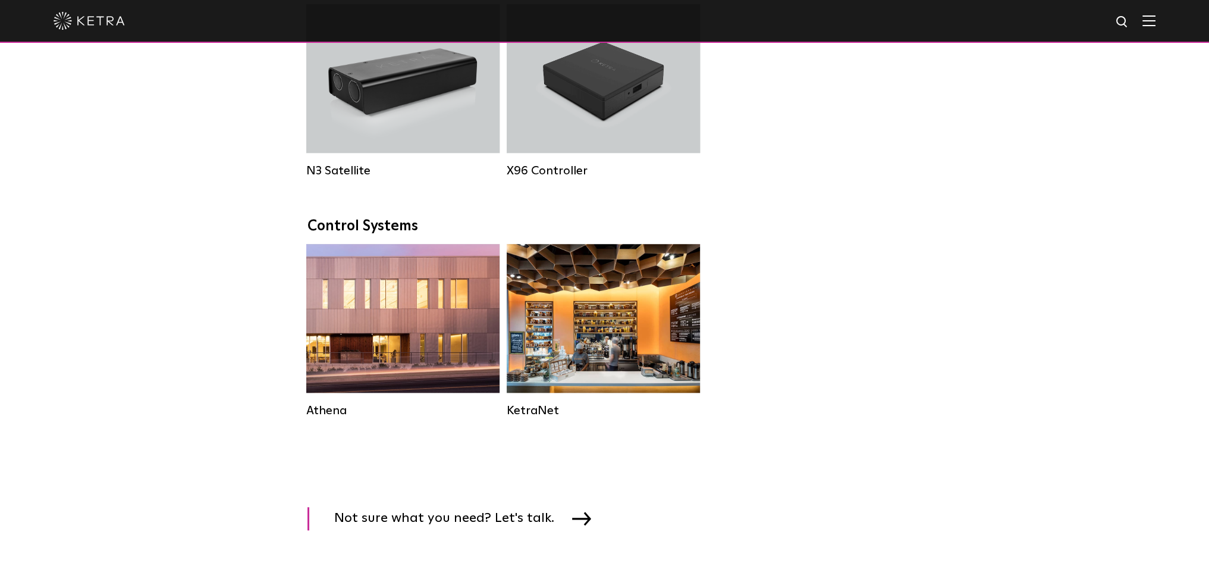 The height and width of the screenshot is (585, 1209). I want to click on div: KetraNet, so click(603, 410).